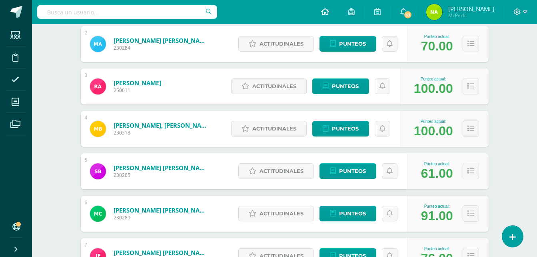  What do you see at coordinates (86, 202) in the screenshot?
I see `div: 6` at bounding box center [86, 202].